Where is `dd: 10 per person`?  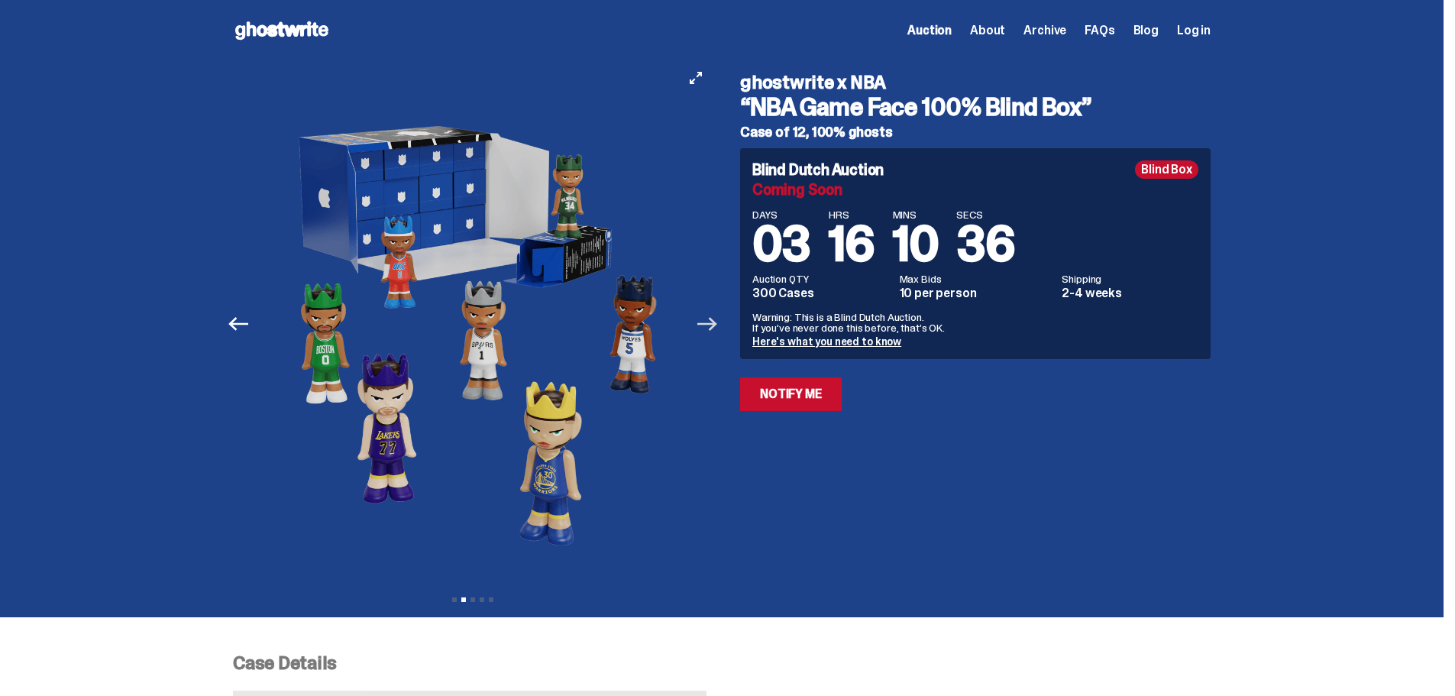
dd: 10 per person is located at coordinates (976, 293).